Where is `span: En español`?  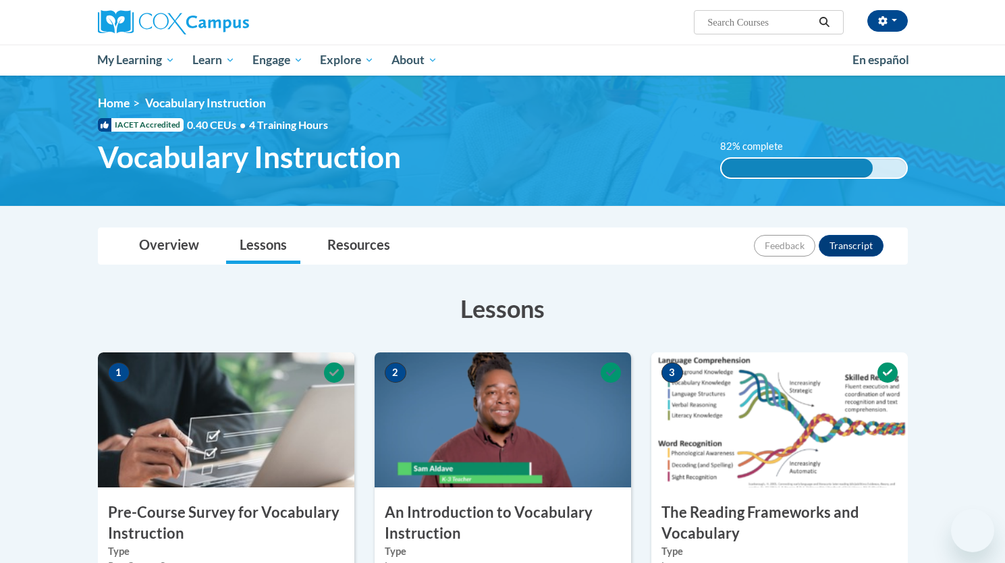 span: En español is located at coordinates (881, 59).